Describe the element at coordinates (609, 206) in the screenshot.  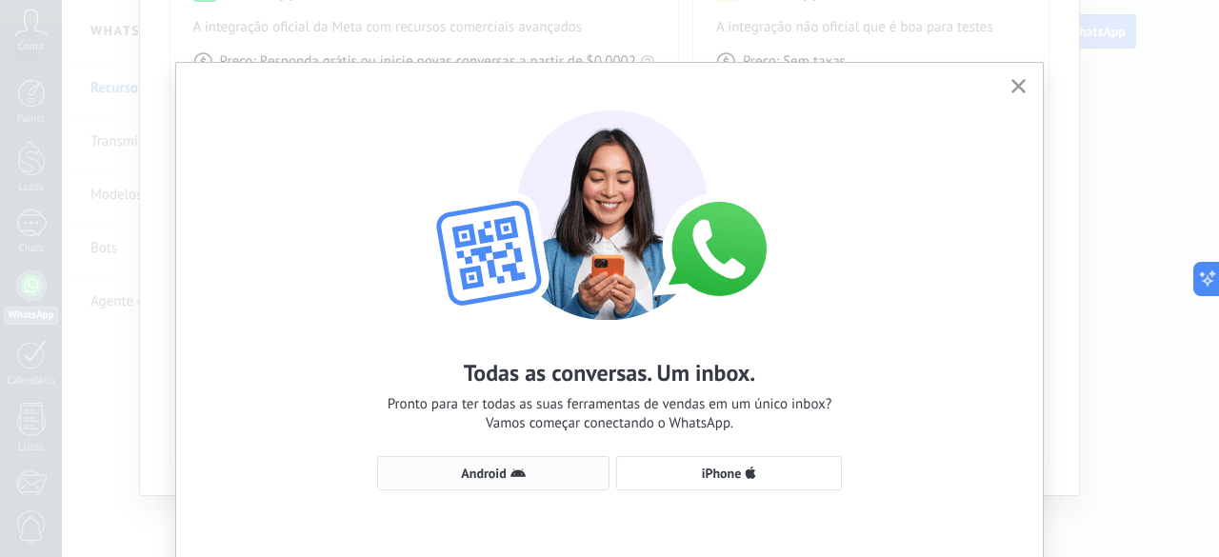
I see `img: wa-lite-select-device.png` at that location.